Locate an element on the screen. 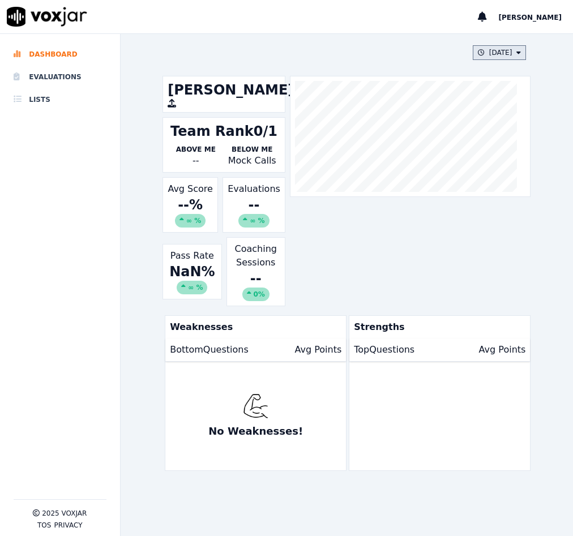 The height and width of the screenshot is (536, 573). button: Privacy is located at coordinates (68, 525).